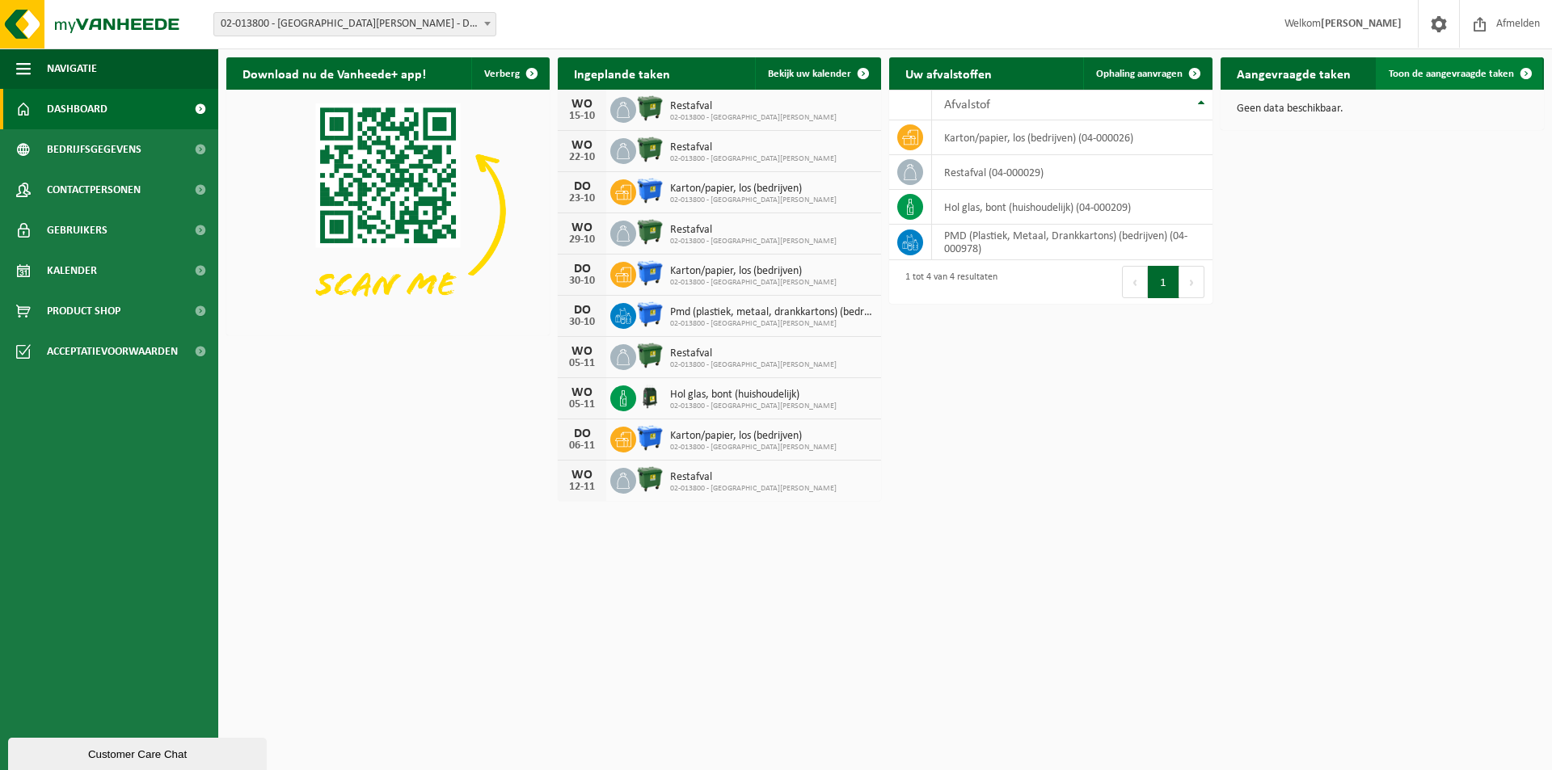  What do you see at coordinates (948, 282) in the screenshot?
I see `div: 1 tot 4 van 4 resultaten` at bounding box center [948, 282].